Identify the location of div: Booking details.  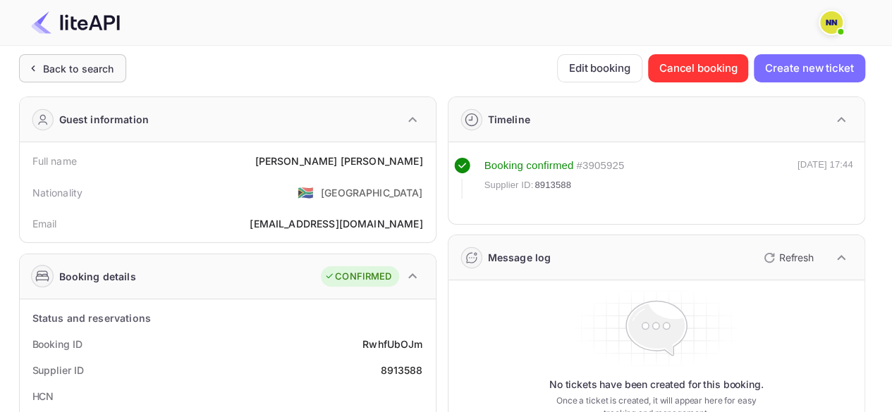
(97, 276).